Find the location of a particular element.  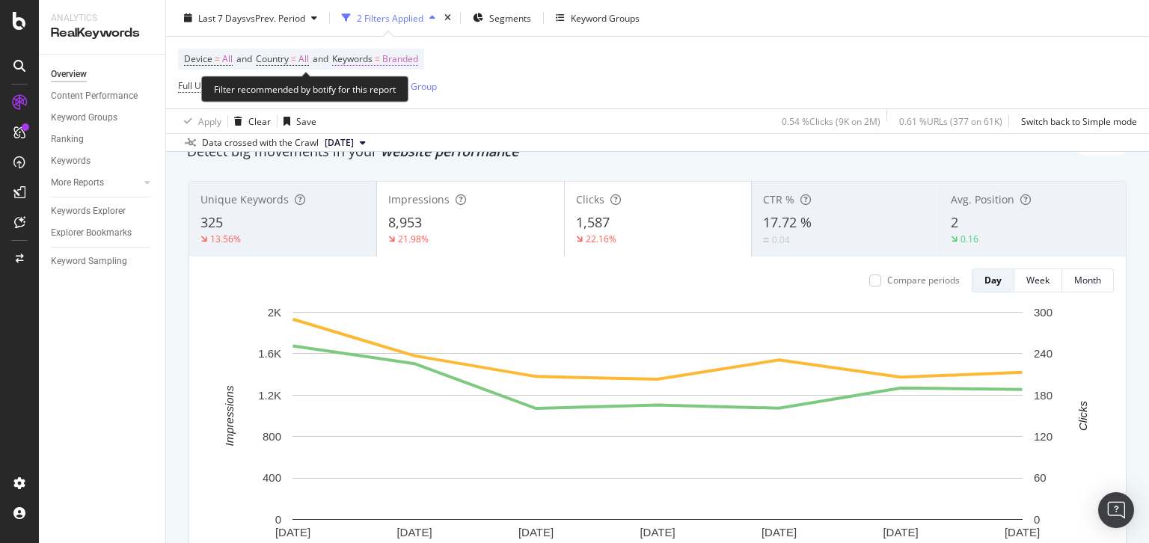

button: Save is located at coordinates (297, 121).